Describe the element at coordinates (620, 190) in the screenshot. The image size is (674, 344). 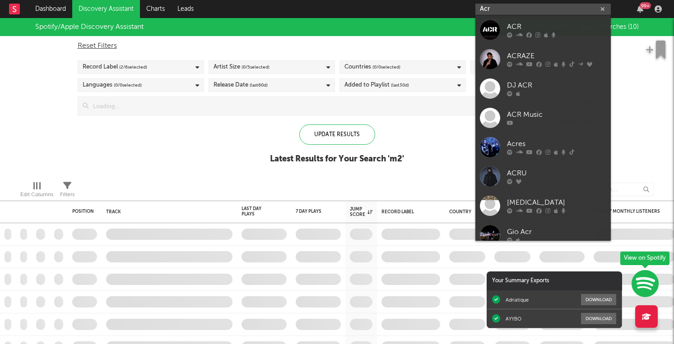
I see `input: Search...` at that location.